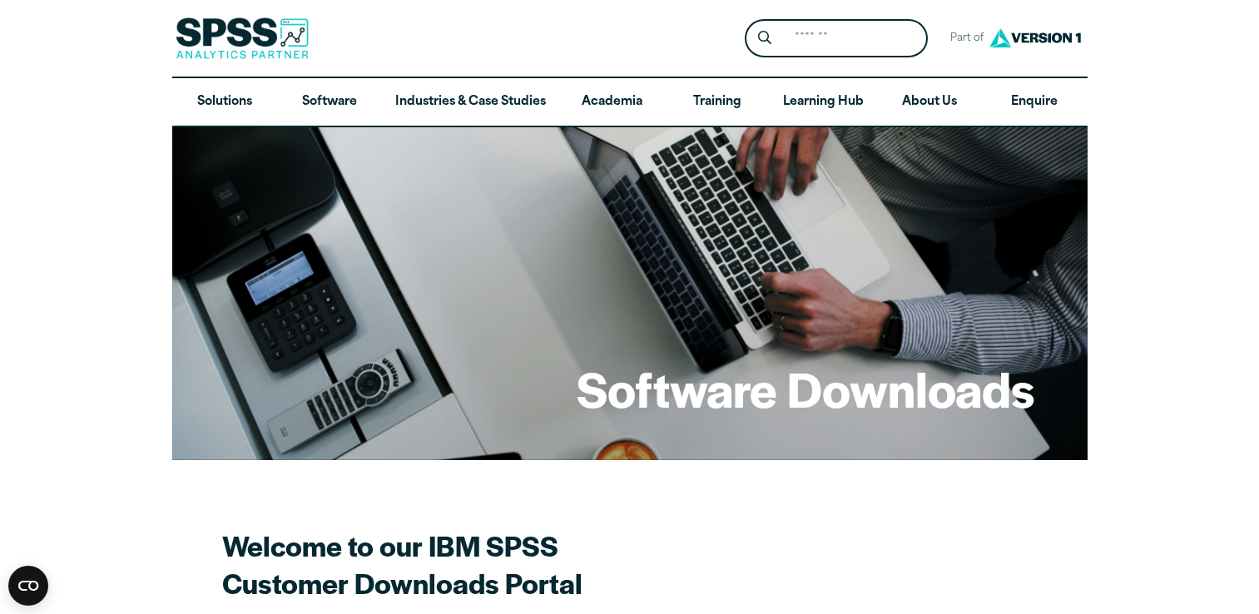 Image resolution: width=1259 pixels, height=614 pixels. Describe the element at coordinates (805, 389) in the screenshot. I see `h1: Software Downloads` at that location.